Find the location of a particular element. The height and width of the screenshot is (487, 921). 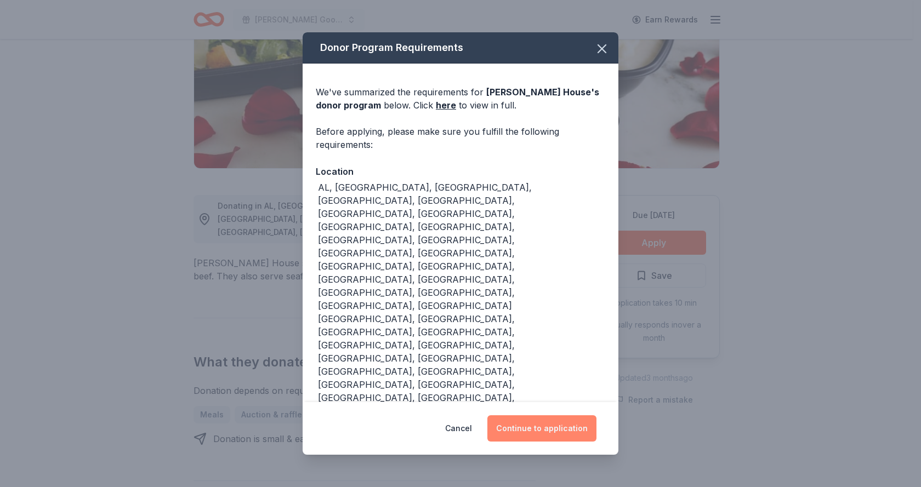

div: Donor Program Requirements is located at coordinates (460, 48).